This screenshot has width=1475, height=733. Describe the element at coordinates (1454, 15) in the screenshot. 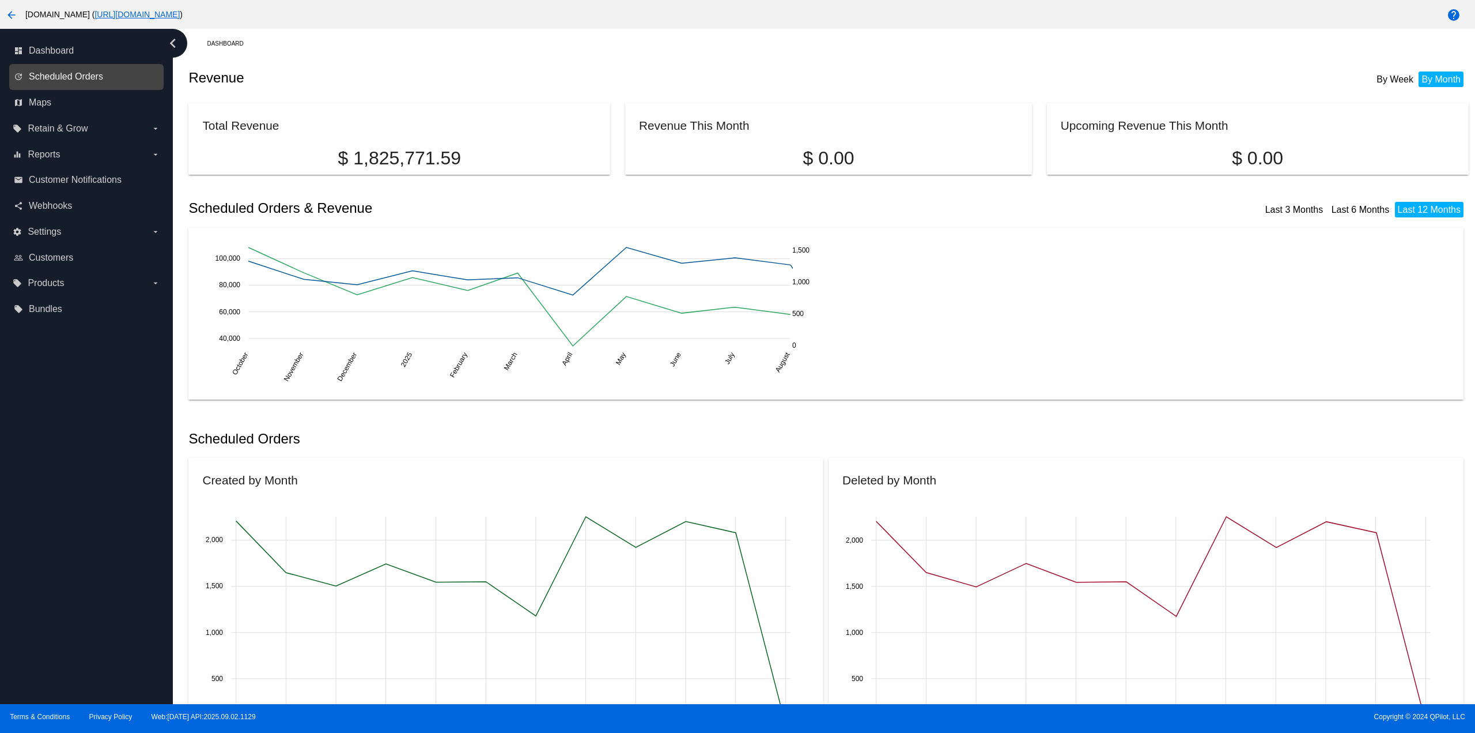

I see `mat-icon: help` at that location.